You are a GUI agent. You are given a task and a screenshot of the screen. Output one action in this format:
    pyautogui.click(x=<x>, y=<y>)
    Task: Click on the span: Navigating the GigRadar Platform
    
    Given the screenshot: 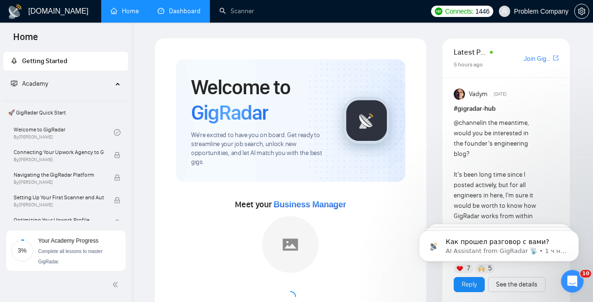 What is the action you would take?
    pyautogui.click(x=59, y=175)
    